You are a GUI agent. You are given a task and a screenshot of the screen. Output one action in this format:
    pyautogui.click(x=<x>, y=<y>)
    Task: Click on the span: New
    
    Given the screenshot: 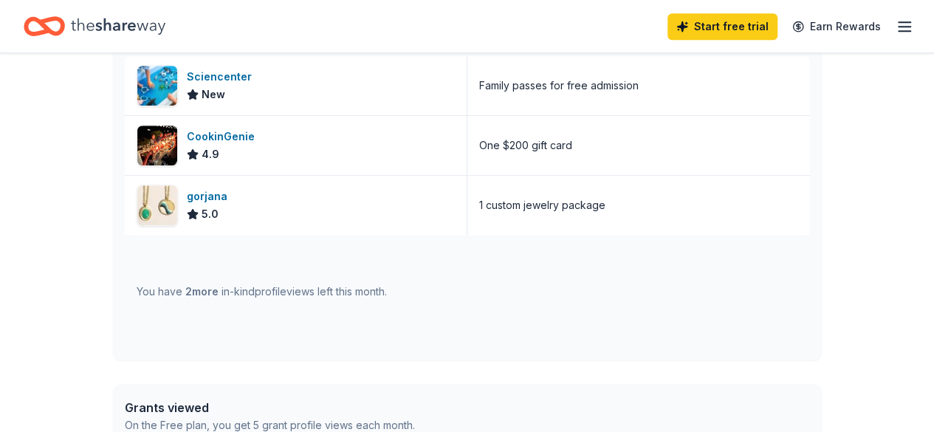 What is the action you would take?
    pyautogui.click(x=213, y=94)
    